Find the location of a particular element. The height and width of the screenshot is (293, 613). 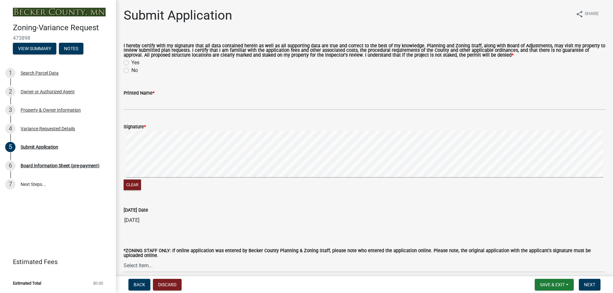

span: Back is located at coordinates (139, 285).